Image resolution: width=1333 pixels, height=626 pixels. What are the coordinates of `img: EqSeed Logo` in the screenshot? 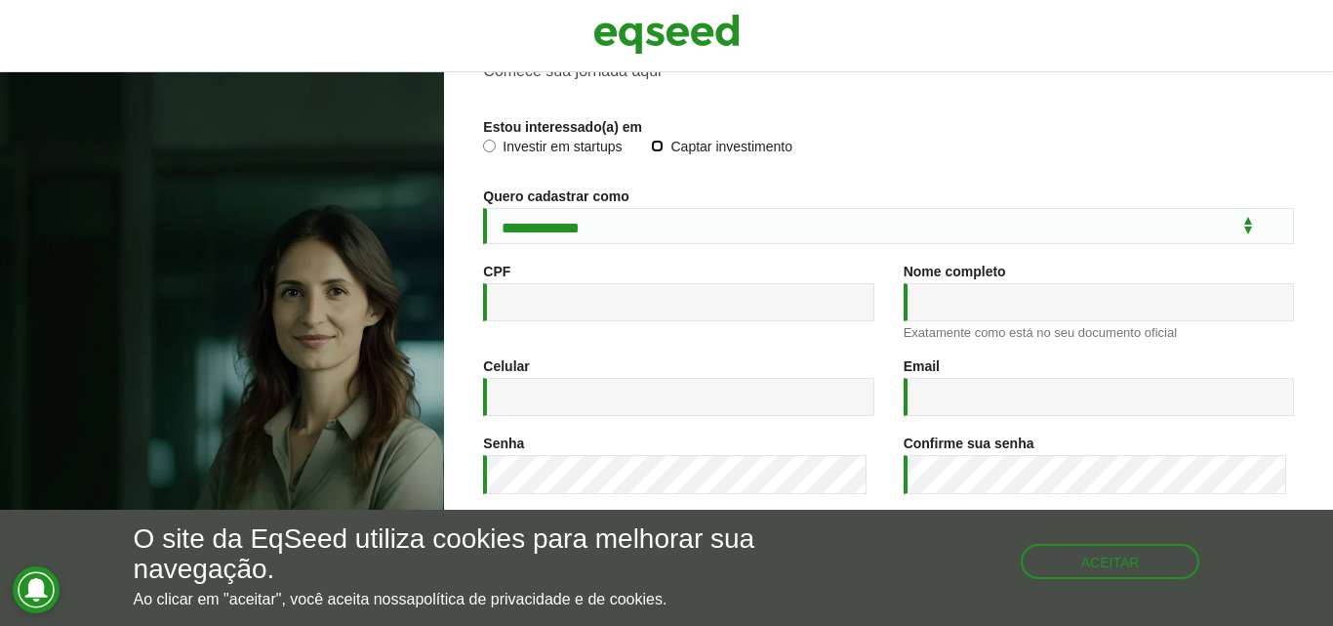 It's located at (667, 34).